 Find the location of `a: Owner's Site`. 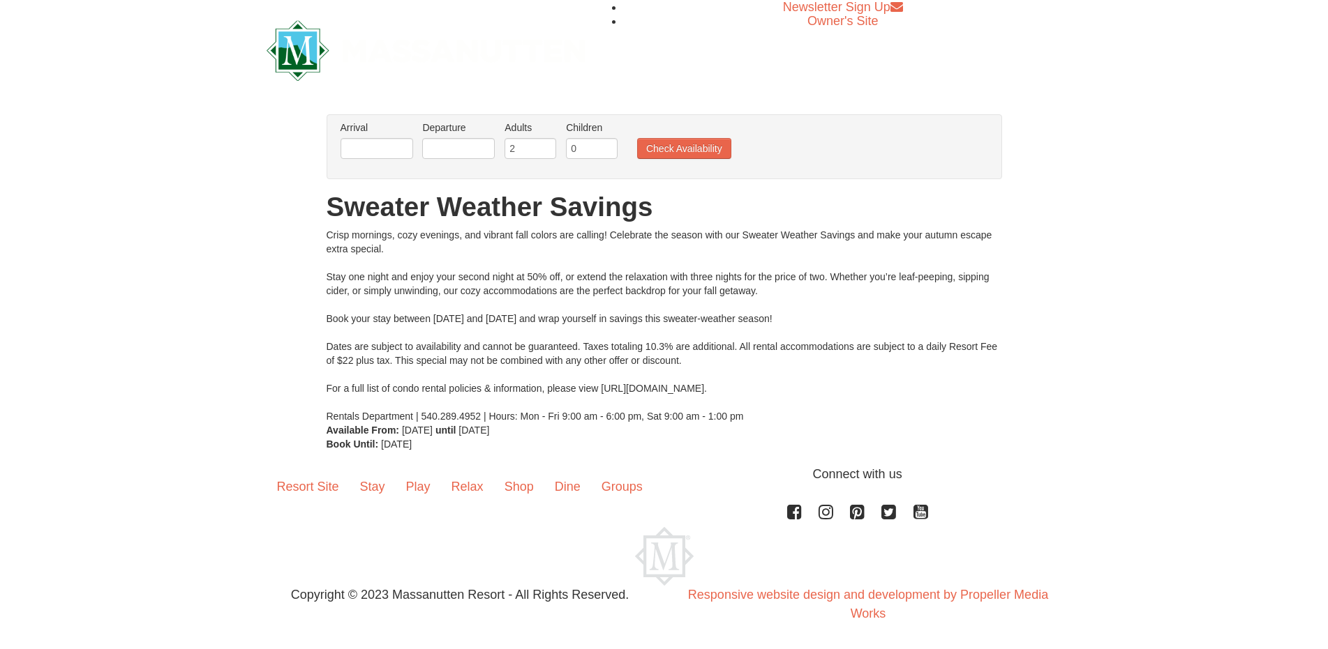

a: Owner's Site is located at coordinates (842, 21).